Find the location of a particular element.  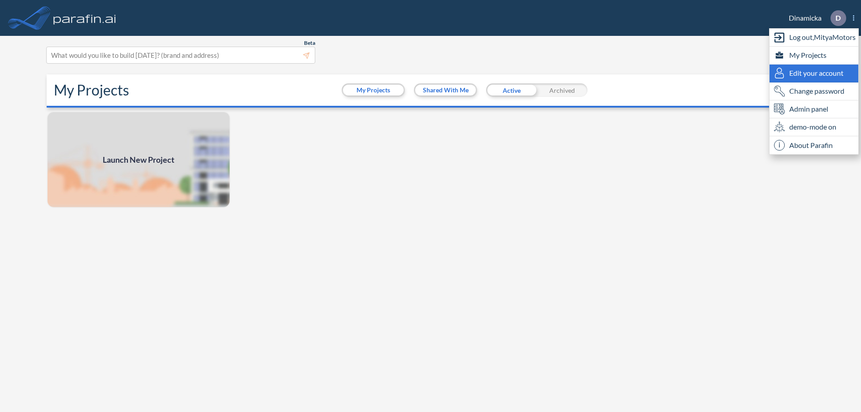

div: demo-mode on is located at coordinates (814, 127).